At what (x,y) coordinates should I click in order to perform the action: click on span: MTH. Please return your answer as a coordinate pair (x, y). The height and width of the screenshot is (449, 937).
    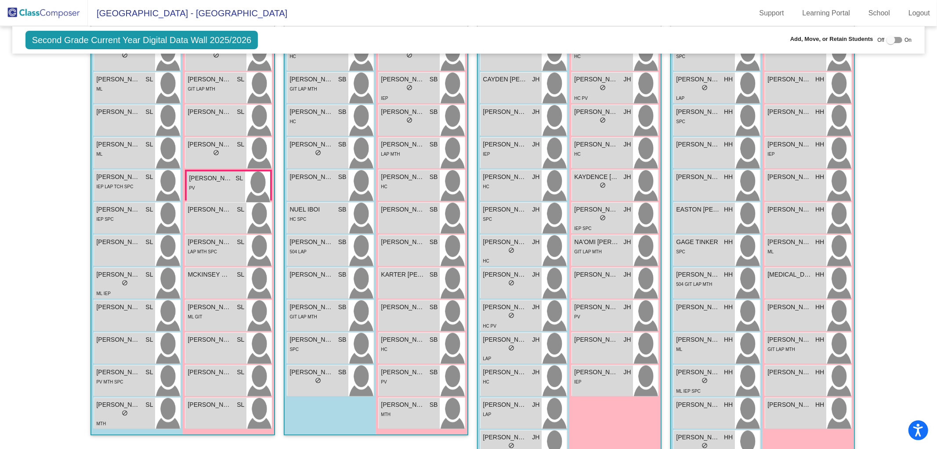
    Looking at the image, I should click on (101, 423).